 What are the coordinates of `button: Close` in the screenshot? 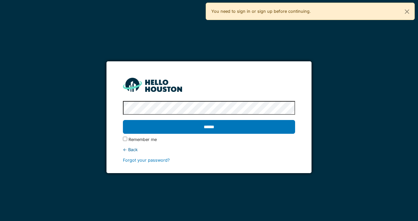 It's located at (407, 11).